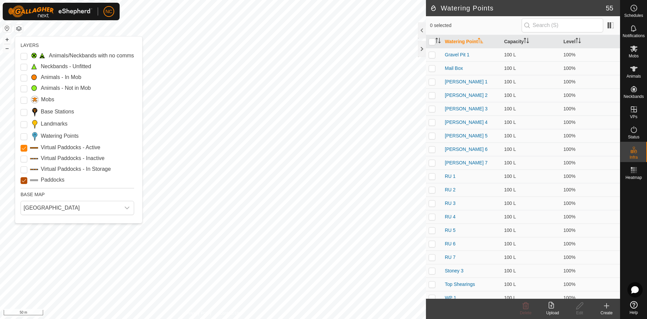 Image resolution: width=647 pixels, height=319 pixels. Describe the element at coordinates (77, 45) in the screenshot. I see `div: LAYERS` at that location.